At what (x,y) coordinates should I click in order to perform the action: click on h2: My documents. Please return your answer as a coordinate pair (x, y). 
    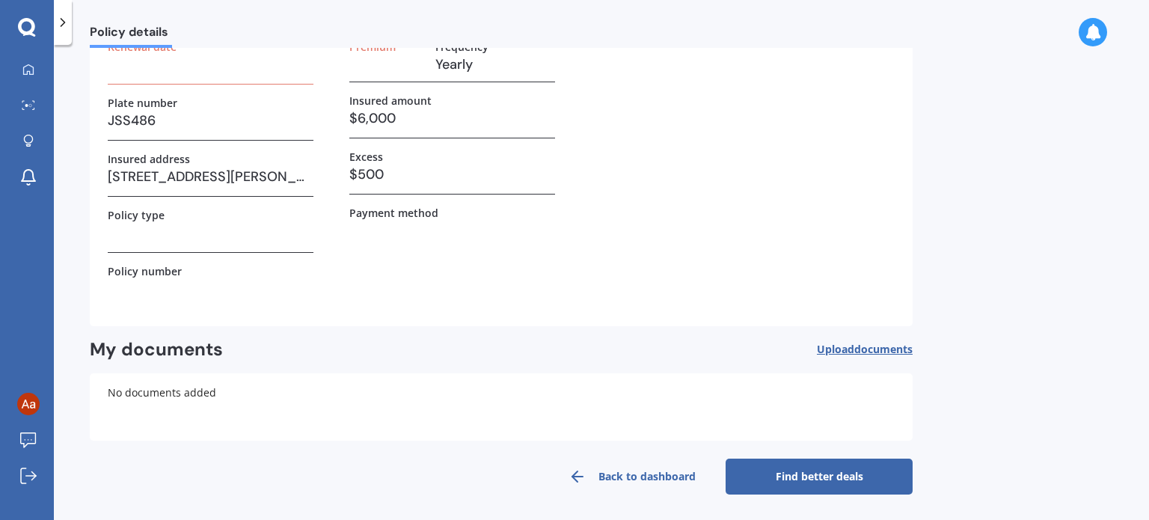
    Looking at the image, I should click on (156, 349).